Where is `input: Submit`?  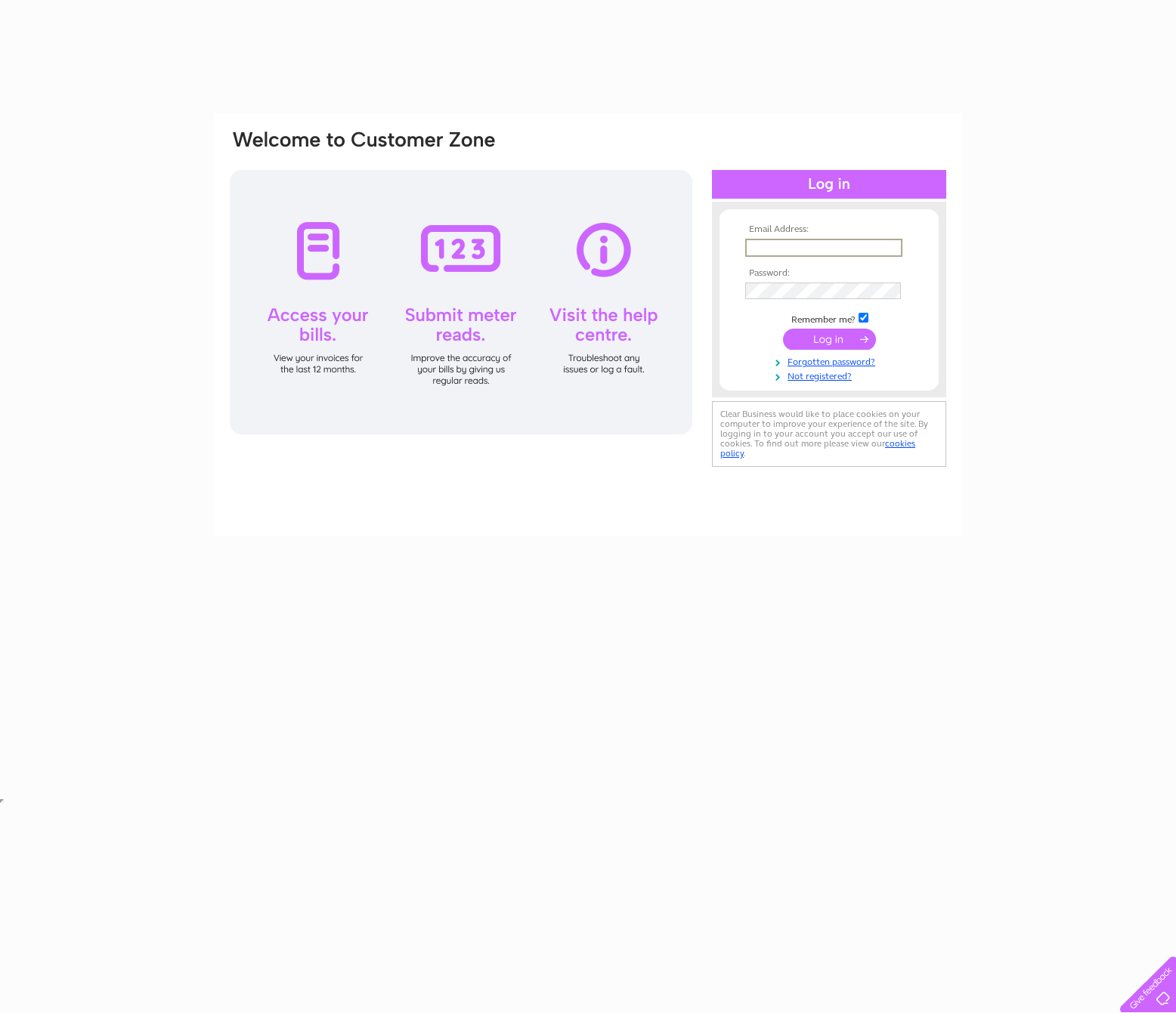
input: Submit is located at coordinates (829, 339).